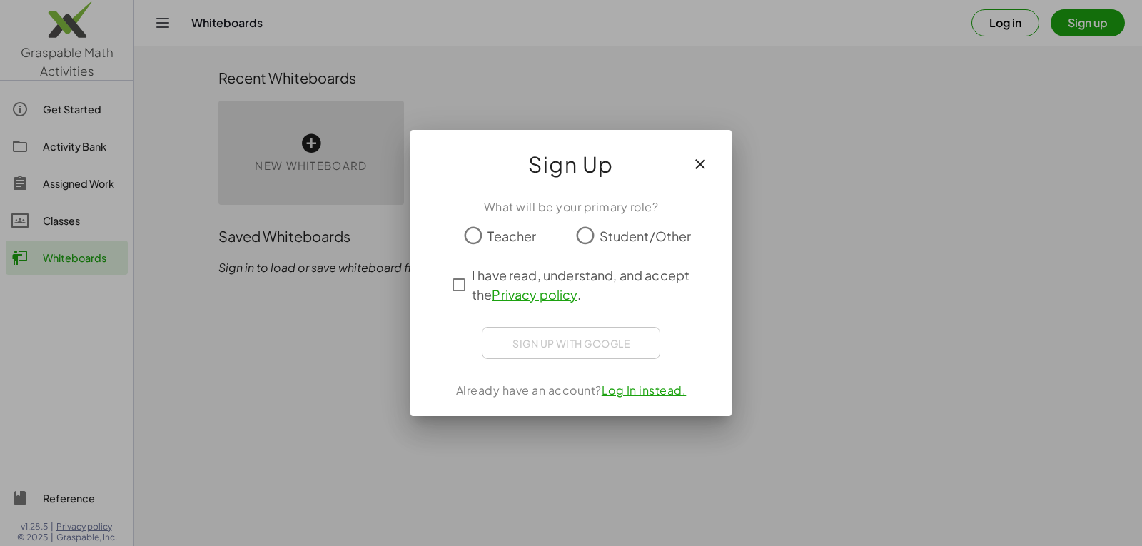 The width and height of the screenshot is (1142, 546). What do you see at coordinates (571, 164) in the screenshot?
I see `span: Sign Up` at bounding box center [571, 164].